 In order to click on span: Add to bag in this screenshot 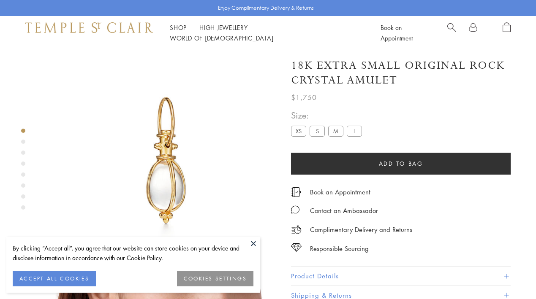, I will do `click(401, 164)`.